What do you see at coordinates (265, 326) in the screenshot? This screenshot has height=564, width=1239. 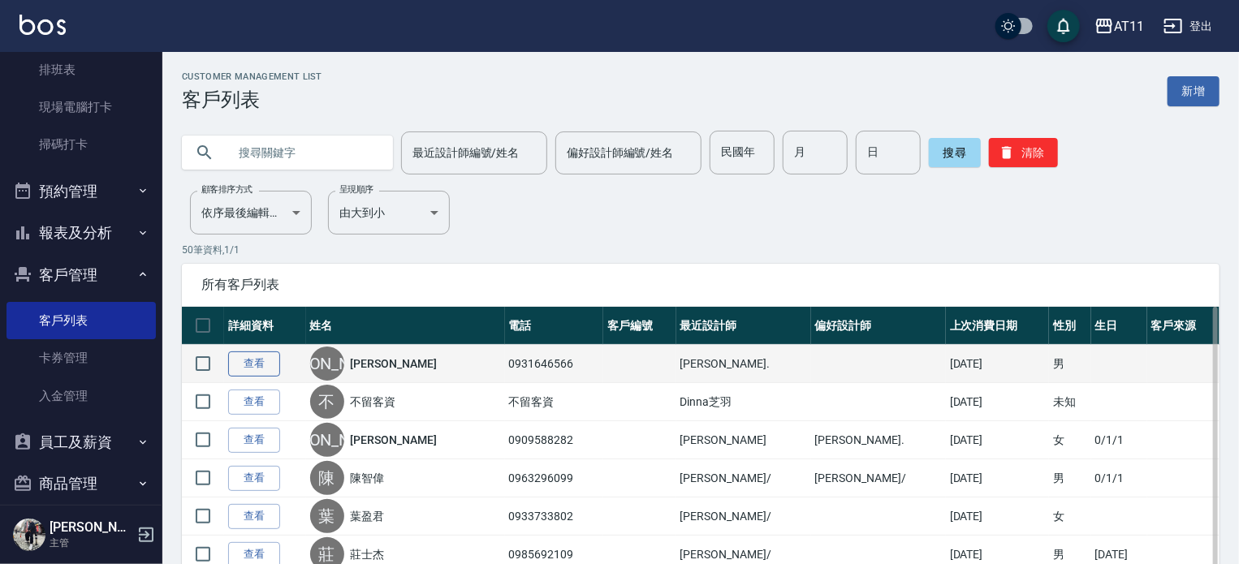 I see `th: 詳細資料` at bounding box center [265, 326].